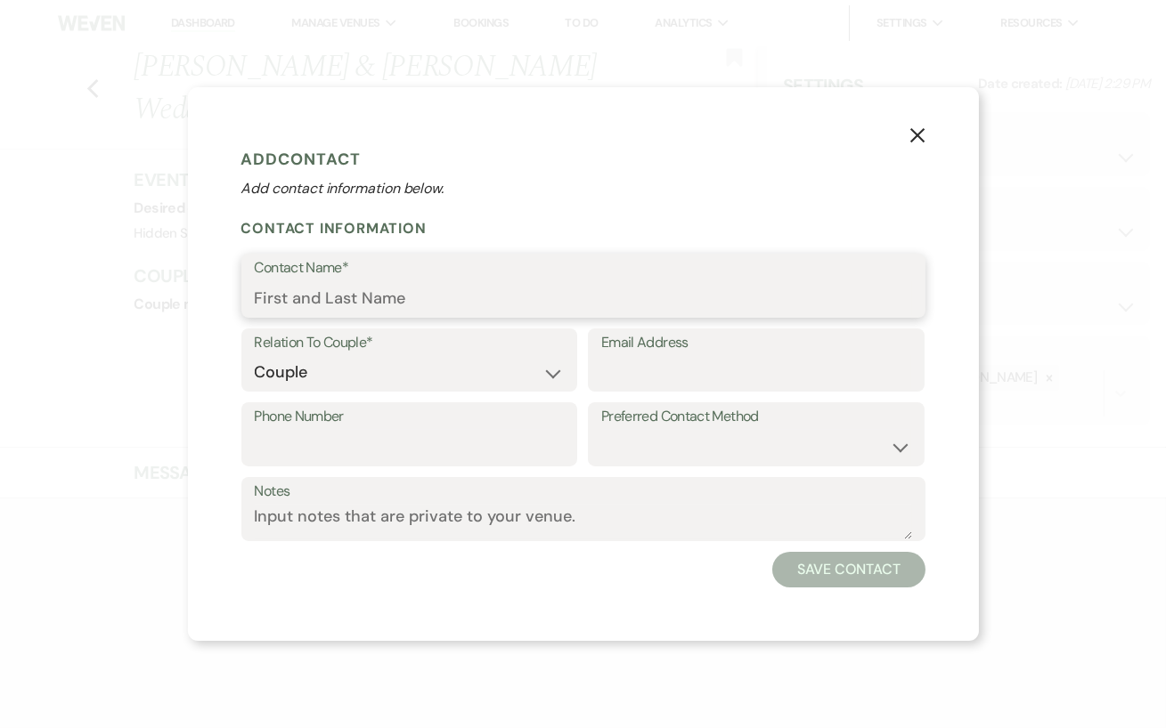 The image size is (1166, 728). Describe the element at coordinates (756, 417) in the screenshot. I see `label: Preferred Contact Method` at that location.